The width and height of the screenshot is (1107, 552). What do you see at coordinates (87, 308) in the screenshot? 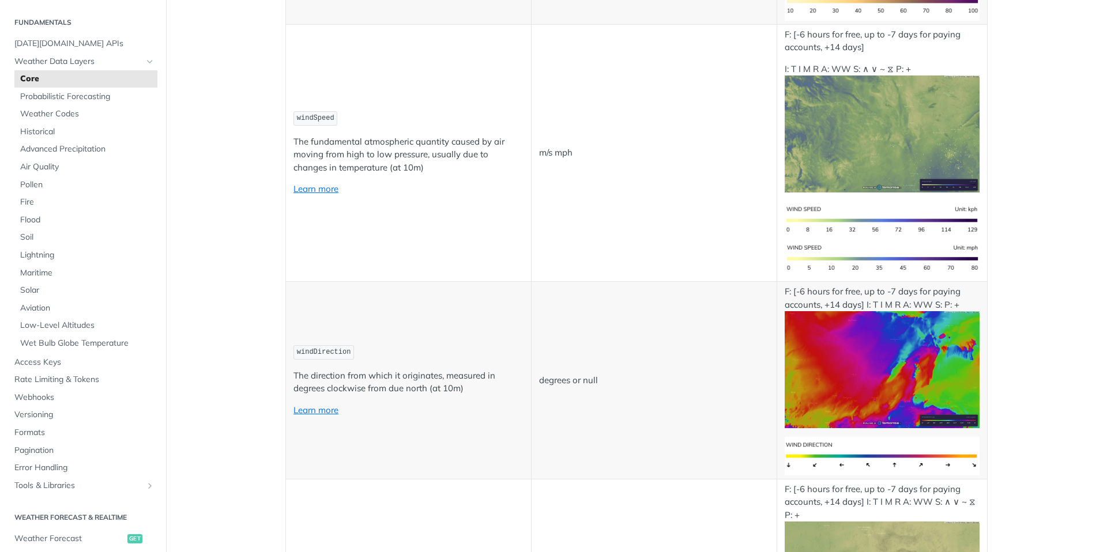
I see `span: Aviation` at bounding box center [87, 308].